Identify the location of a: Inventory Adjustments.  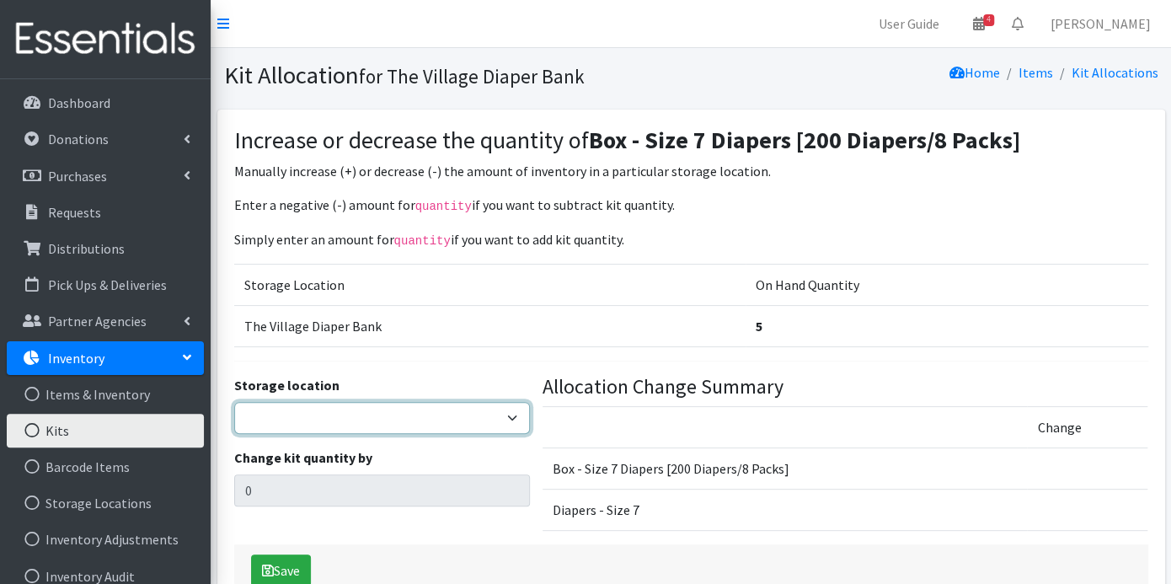
(105, 539).